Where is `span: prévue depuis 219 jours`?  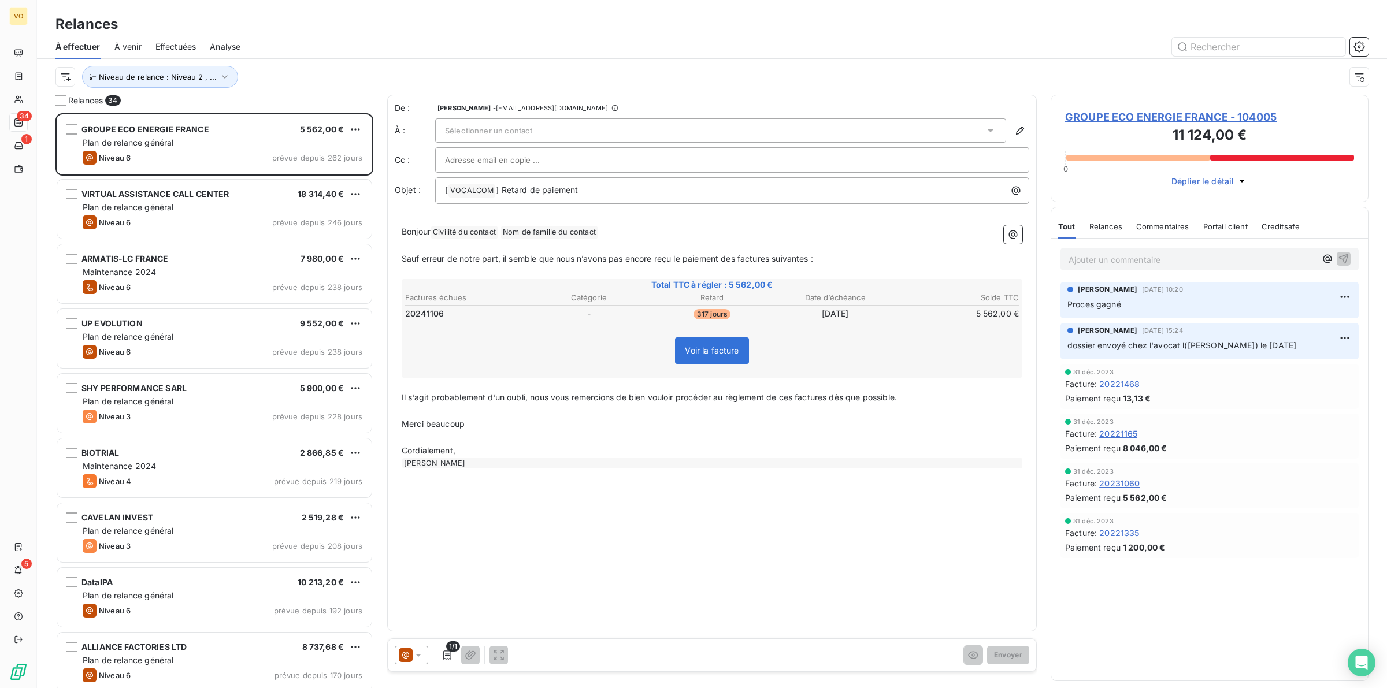 span: prévue depuis 219 jours is located at coordinates (318, 481).